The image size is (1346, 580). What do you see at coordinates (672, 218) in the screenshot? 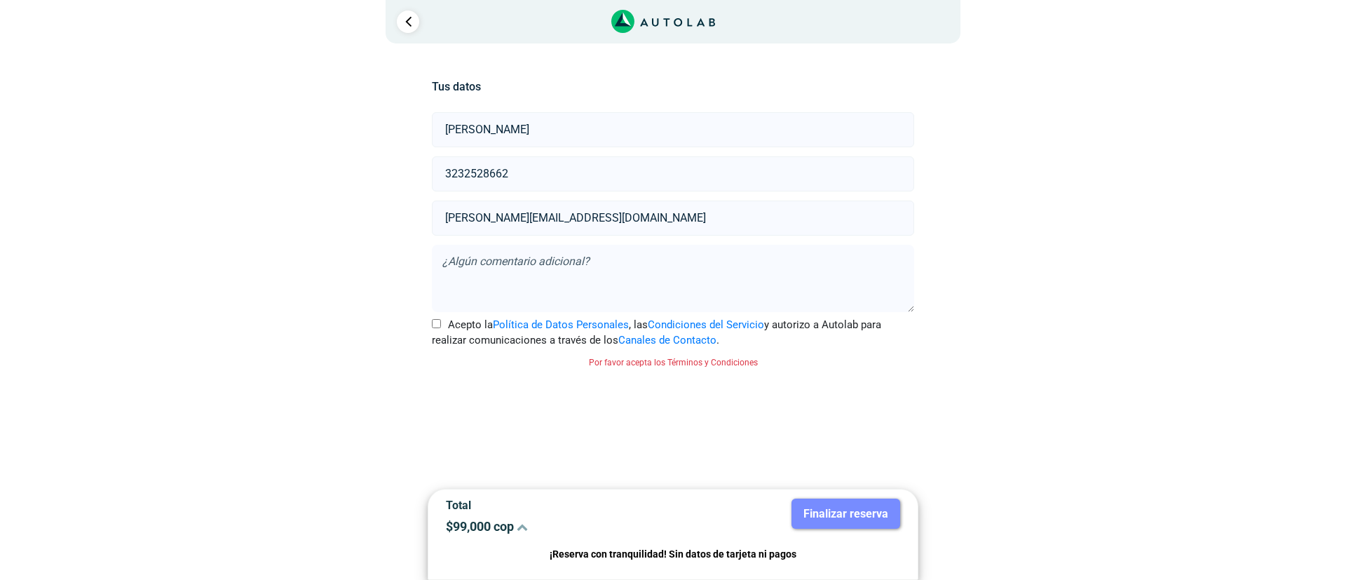
I see `input: Correo electrónico` at bounding box center [672, 218].